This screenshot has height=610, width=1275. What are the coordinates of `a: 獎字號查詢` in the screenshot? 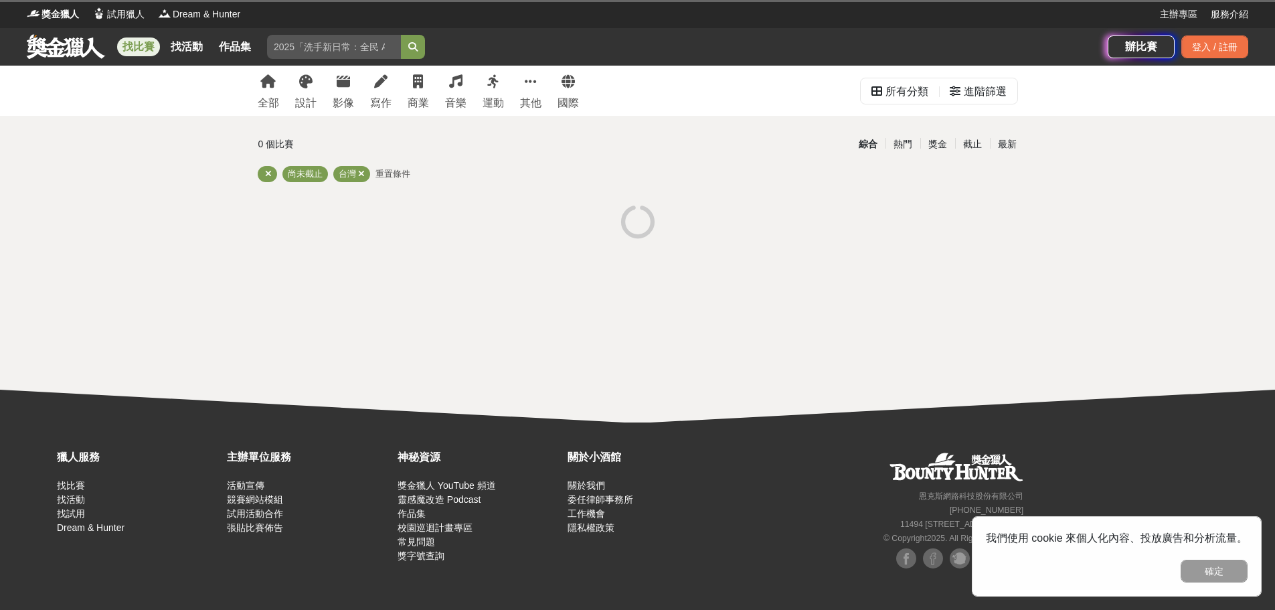 It's located at (421, 556).